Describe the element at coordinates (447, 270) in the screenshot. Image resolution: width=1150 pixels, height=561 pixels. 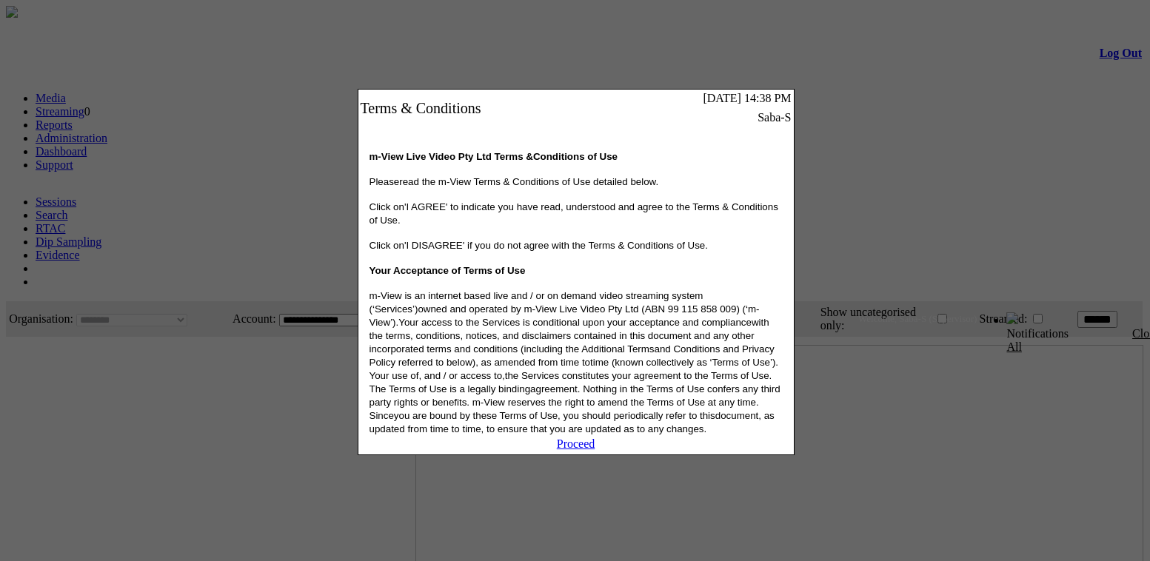
I see `span: Your Acceptance of Terms of Use` at that location.